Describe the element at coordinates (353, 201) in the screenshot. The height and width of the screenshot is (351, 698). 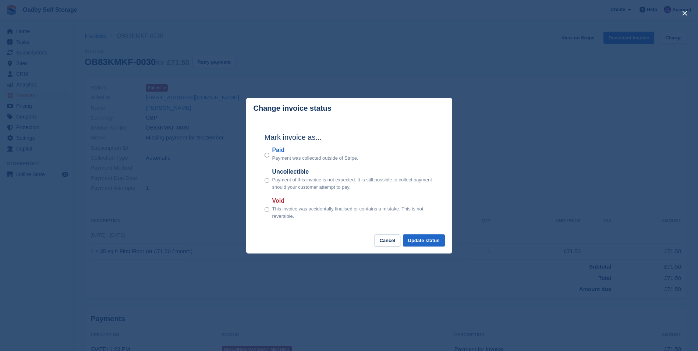
I see `label: Void` at that location.